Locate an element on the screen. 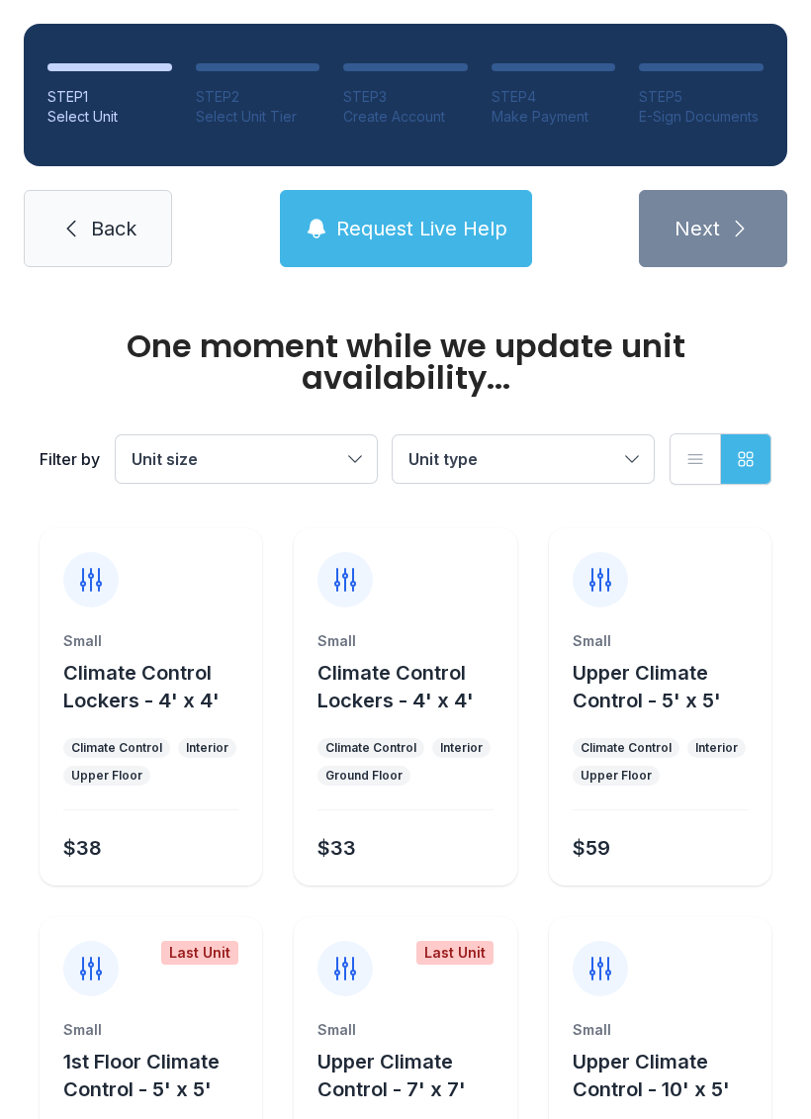  button: 1st Floor Climate Control - 5' x 5' is located at coordinates (158, 1075).